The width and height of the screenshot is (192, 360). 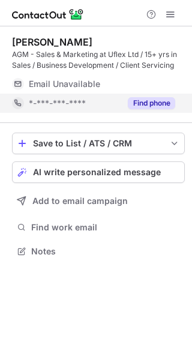 I want to click on button: Find work email, so click(x=98, y=228).